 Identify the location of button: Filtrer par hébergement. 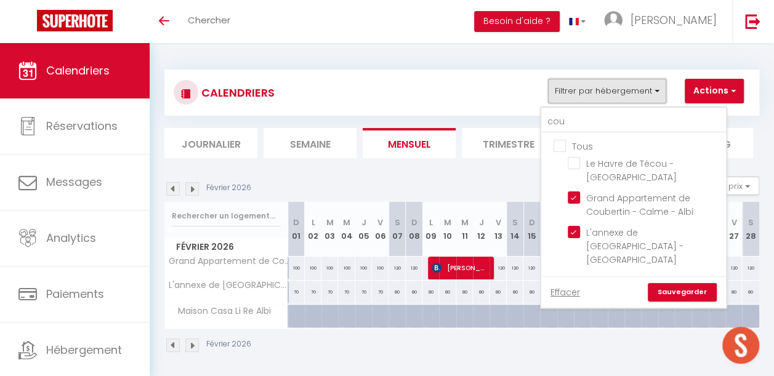
(607, 91).